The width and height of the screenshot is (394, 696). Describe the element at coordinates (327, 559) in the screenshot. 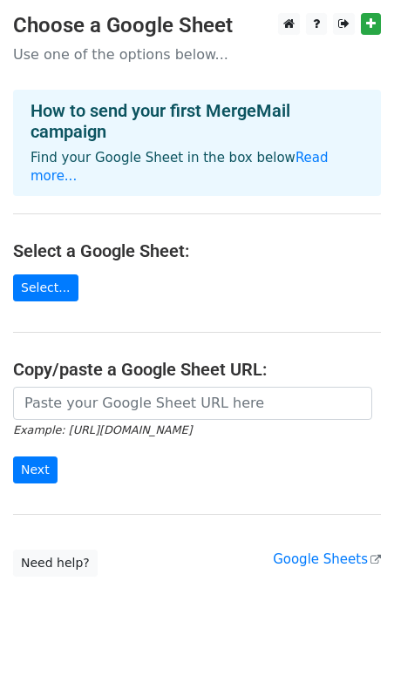

I see `a: Google Sheets` at that location.